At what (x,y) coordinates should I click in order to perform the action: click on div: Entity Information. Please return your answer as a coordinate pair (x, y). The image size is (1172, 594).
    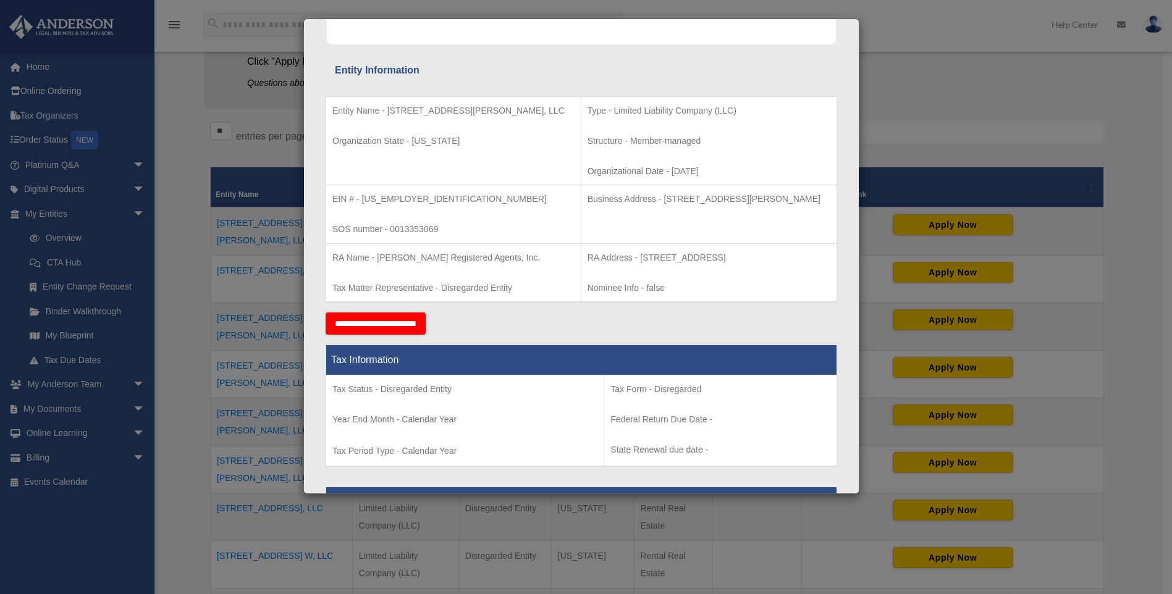
    Looking at the image, I should click on (581, 70).